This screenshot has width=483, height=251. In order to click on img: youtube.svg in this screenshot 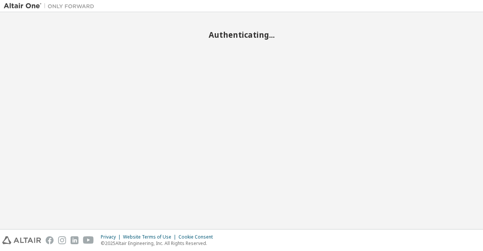, I will do `click(88, 240)`.